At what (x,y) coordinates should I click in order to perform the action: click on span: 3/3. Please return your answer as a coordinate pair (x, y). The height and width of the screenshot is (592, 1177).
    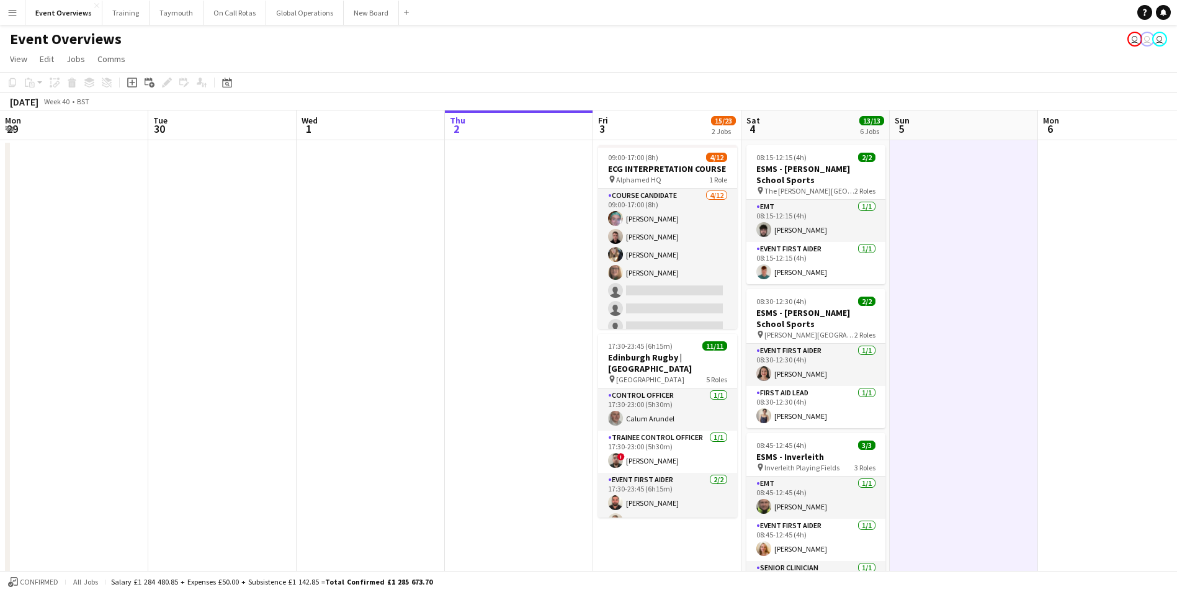
    Looking at the image, I should click on (867, 445).